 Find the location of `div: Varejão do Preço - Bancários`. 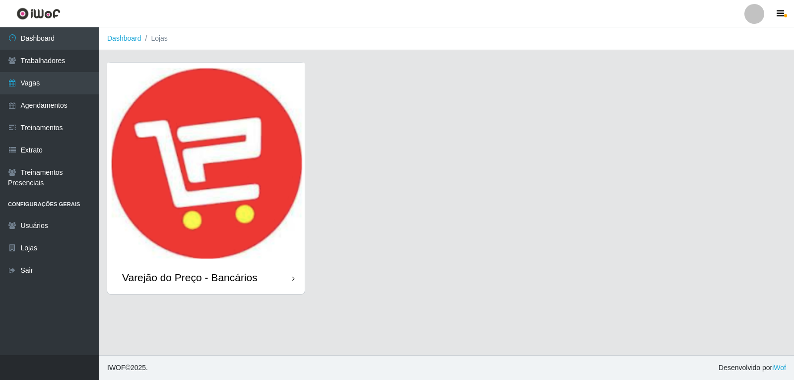

div: Varejão do Preço - Bancários is located at coordinates (190, 277).